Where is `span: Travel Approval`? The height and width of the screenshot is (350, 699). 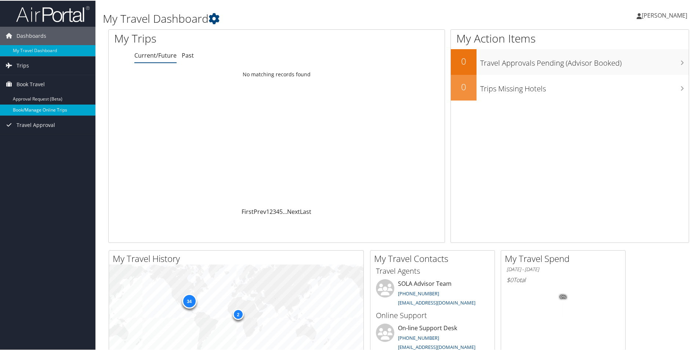
span: Travel Approval is located at coordinates (36, 124).